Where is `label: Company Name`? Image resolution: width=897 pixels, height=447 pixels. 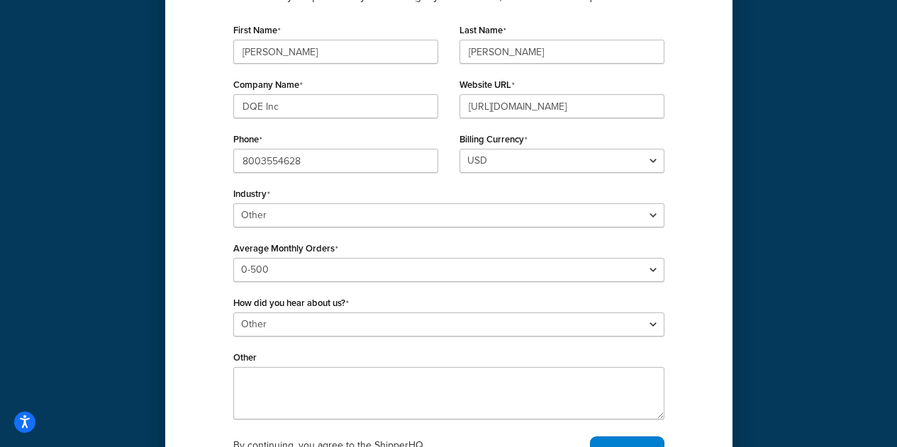
label: Company Name is located at coordinates (268, 85).